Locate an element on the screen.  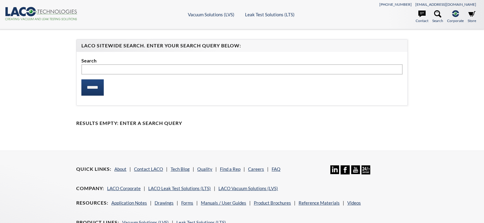
a: LACO Leak Test Solutions (LTS) is located at coordinates (179, 189).